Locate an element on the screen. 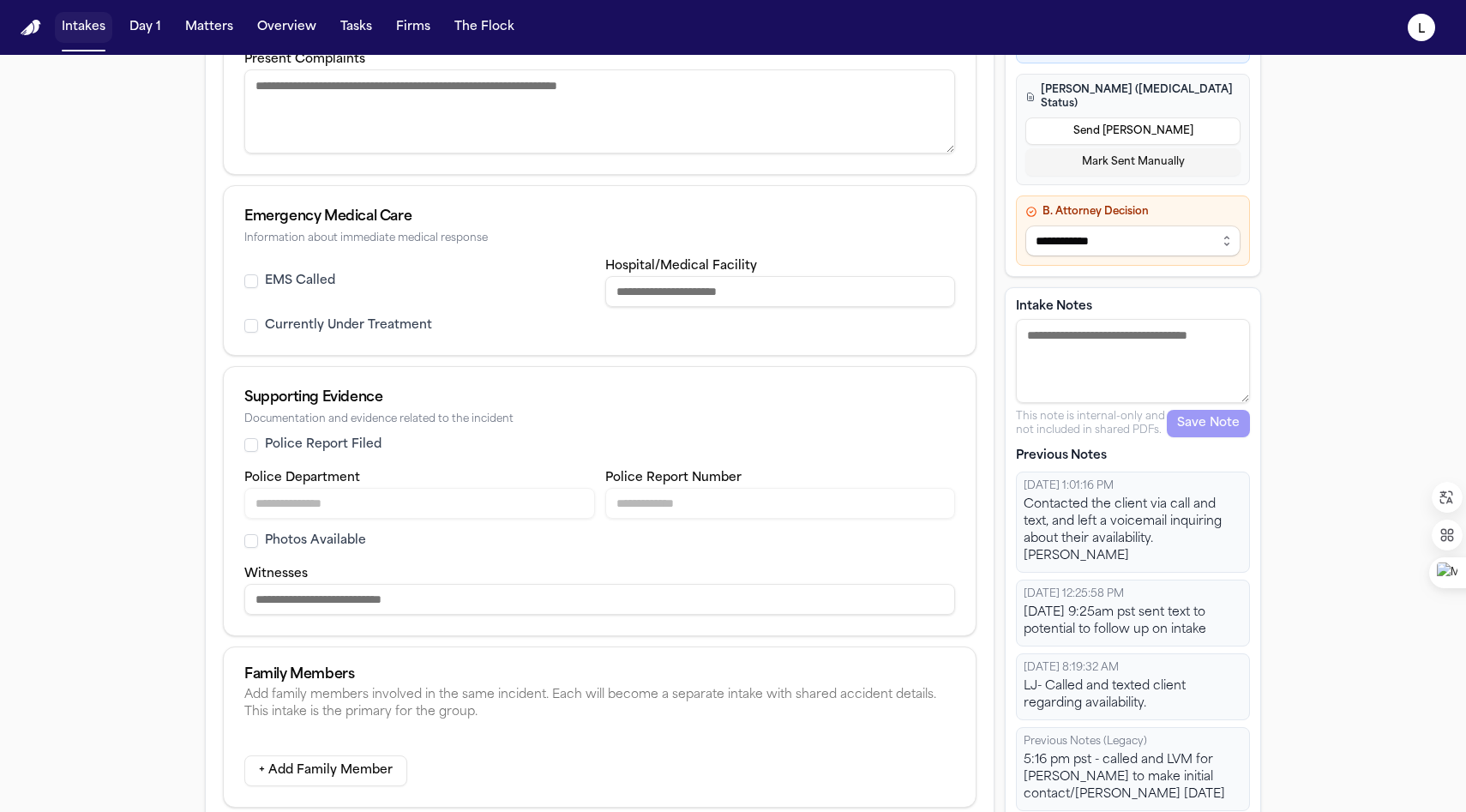 The height and width of the screenshot is (812, 1466). textarea: Present complaints is located at coordinates (600, 112).